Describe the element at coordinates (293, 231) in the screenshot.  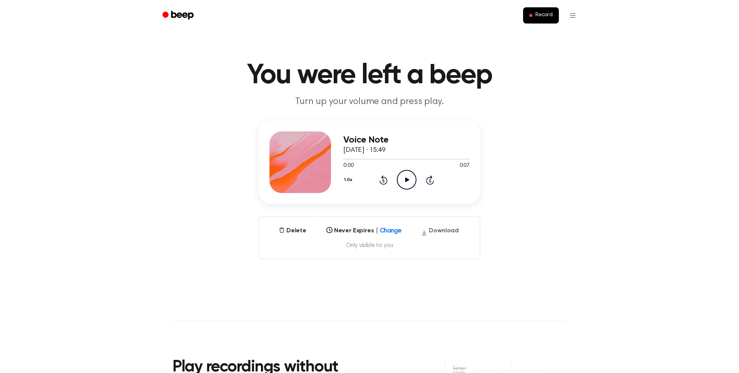
I see `button: Delete` at that location.